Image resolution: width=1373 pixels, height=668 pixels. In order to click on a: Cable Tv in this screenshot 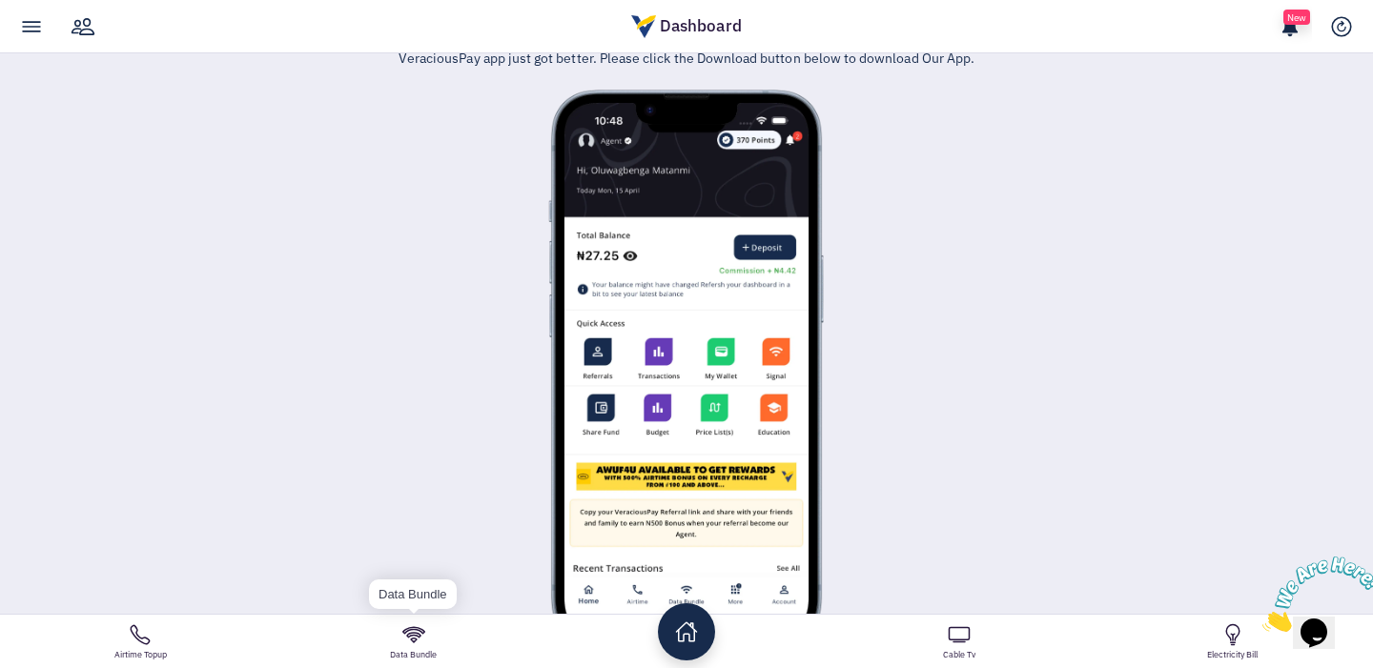, I will do `click(959, 642)`.